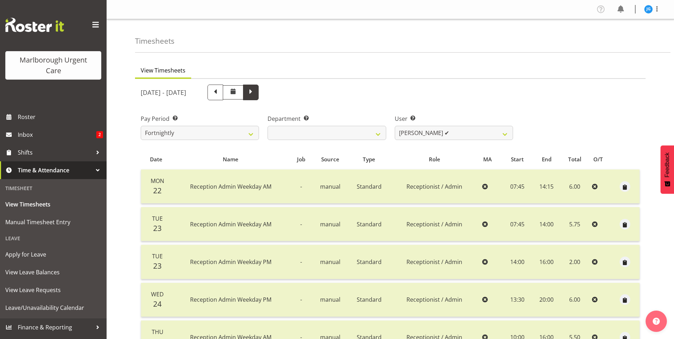  Describe the element at coordinates (53, 254) in the screenshot. I see `a: Apply for Leave` at that location.